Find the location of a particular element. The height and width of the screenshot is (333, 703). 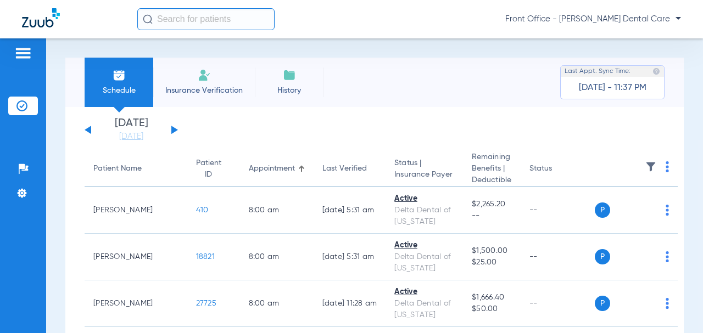

img: filter.svg is located at coordinates (651, 167).